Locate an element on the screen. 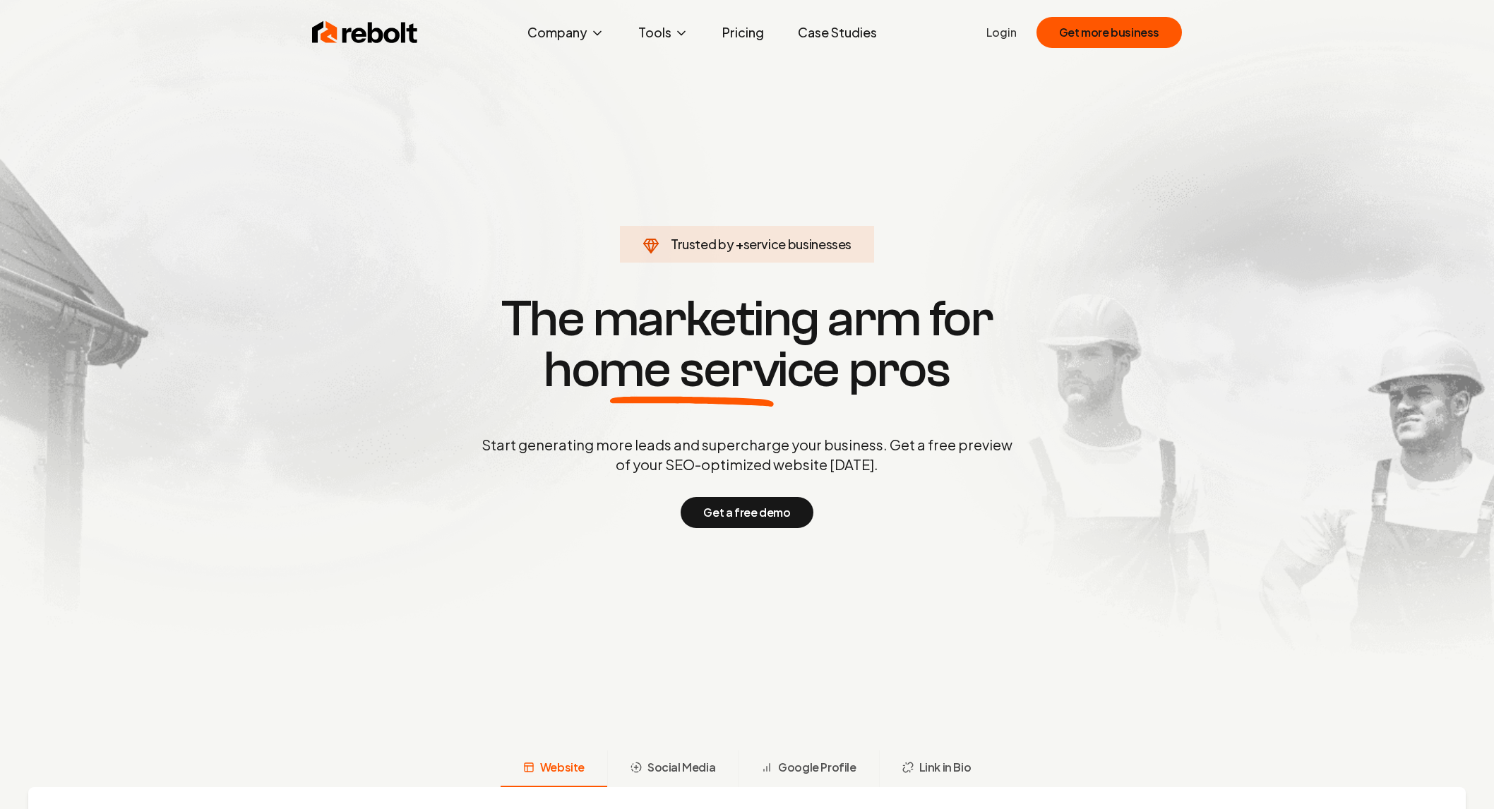 This screenshot has height=809, width=1494. span: home service is located at coordinates (691, 370).